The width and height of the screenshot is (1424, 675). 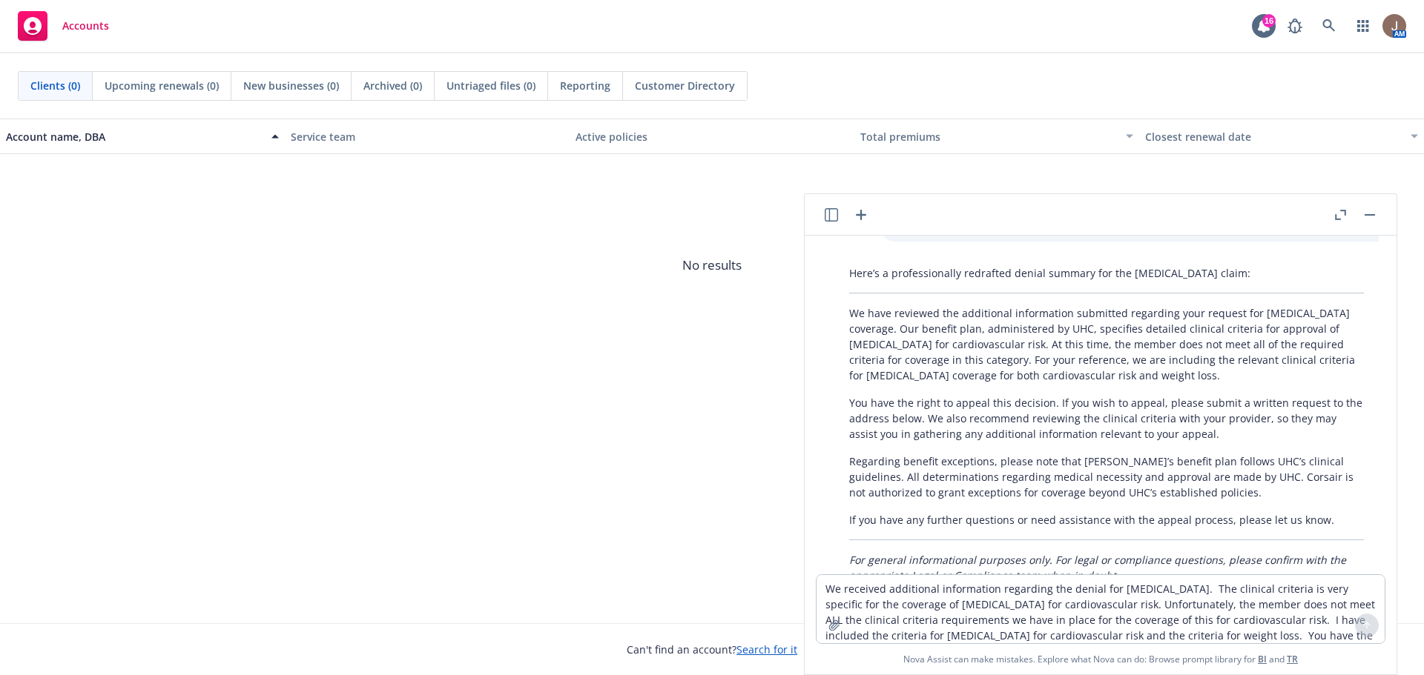 What do you see at coordinates (63, 26) in the screenshot?
I see `a: Accounts` at bounding box center [63, 26].